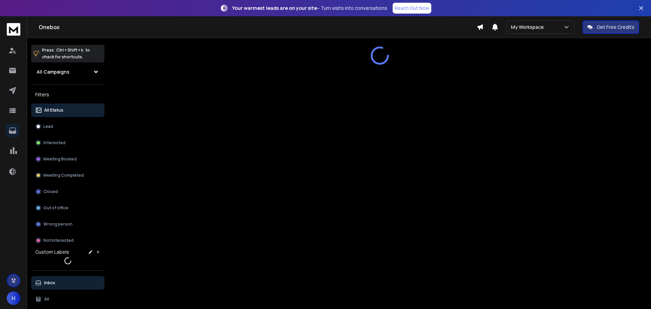 The image size is (651, 309). Describe the element at coordinates (310, 8) in the screenshot. I see `p: – Turn visits into conversations` at that location.